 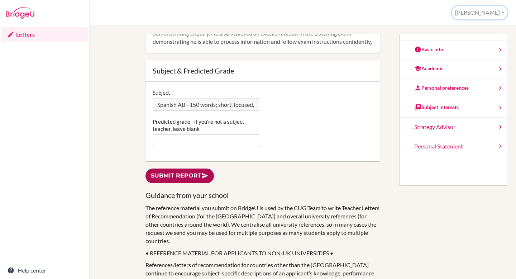 What do you see at coordinates (161, 93) in the screenshot?
I see `label: Subject` at bounding box center [161, 93].